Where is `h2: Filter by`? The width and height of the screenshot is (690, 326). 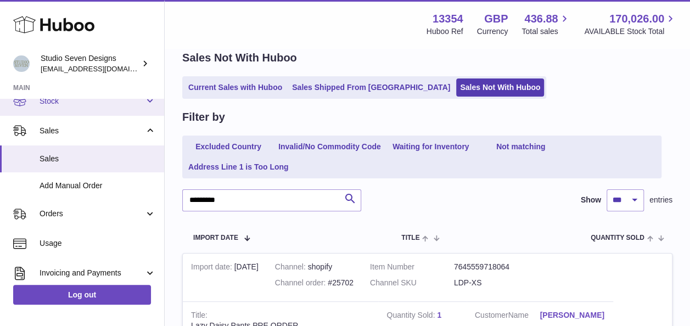
h2: Filter by is located at coordinates (204, 117).